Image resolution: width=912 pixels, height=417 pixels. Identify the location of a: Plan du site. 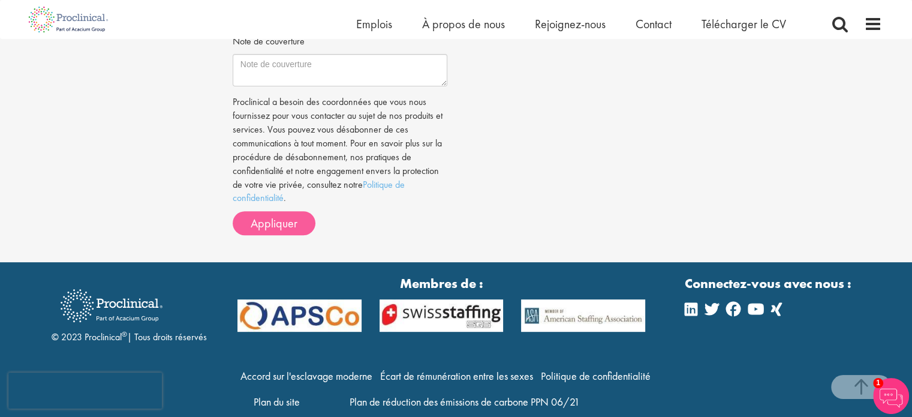
(277, 401).